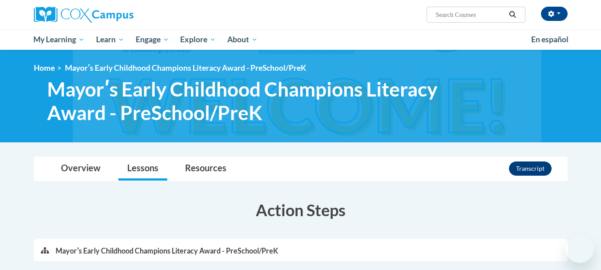  I want to click on a: Overview, so click(81, 169).